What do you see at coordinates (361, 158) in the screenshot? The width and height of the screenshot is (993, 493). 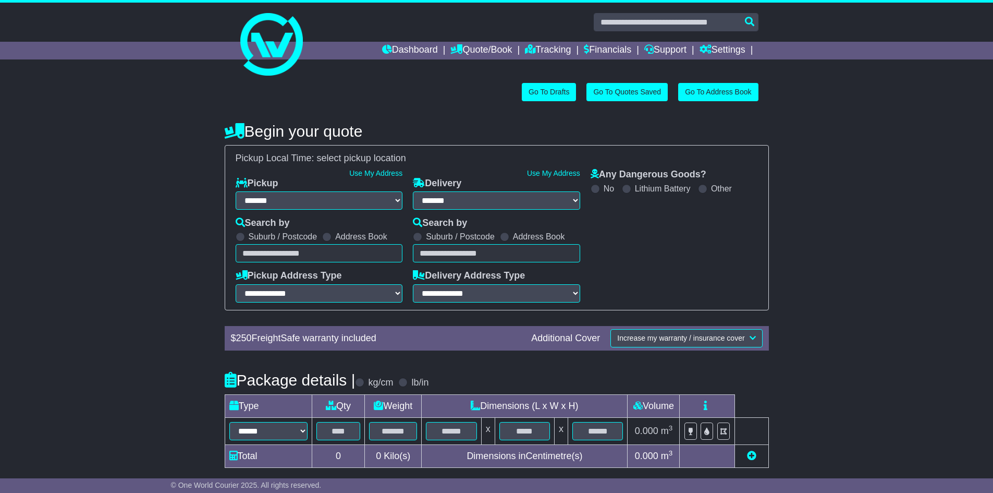 I see `span: select pickup location` at bounding box center [361, 158].